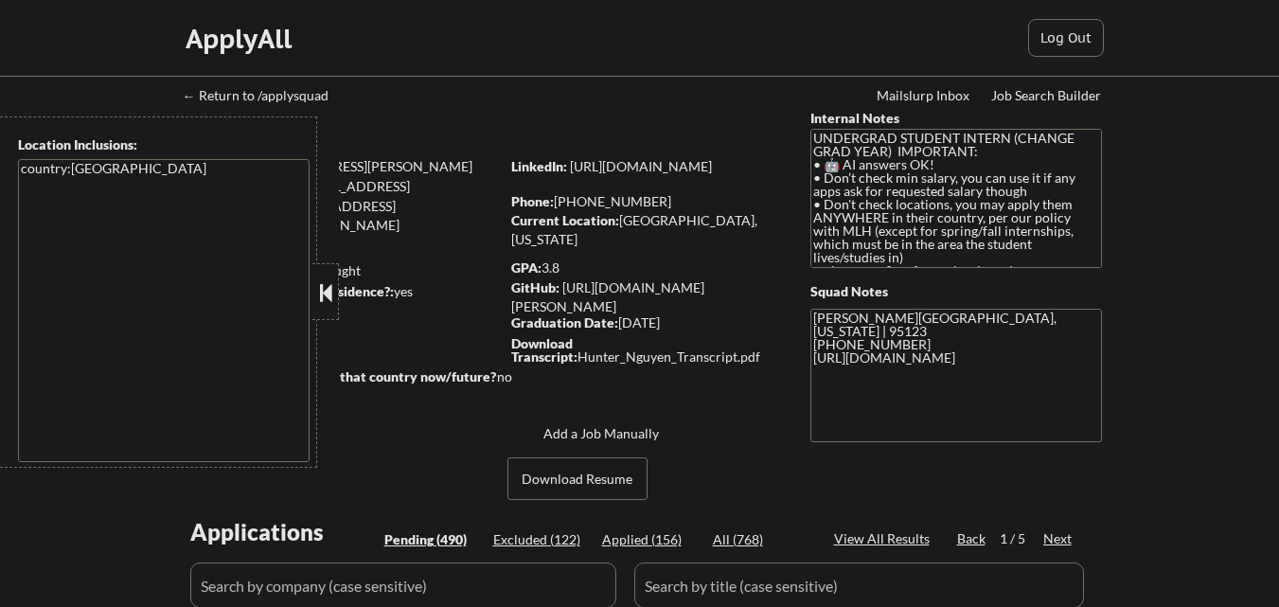 Image resolution: width=1279 pixels, height=607 pixels. What do you see at coordinates (526, 267) in the screenshot?
I see `strong: GPA:` at bounding box center [526, 267].